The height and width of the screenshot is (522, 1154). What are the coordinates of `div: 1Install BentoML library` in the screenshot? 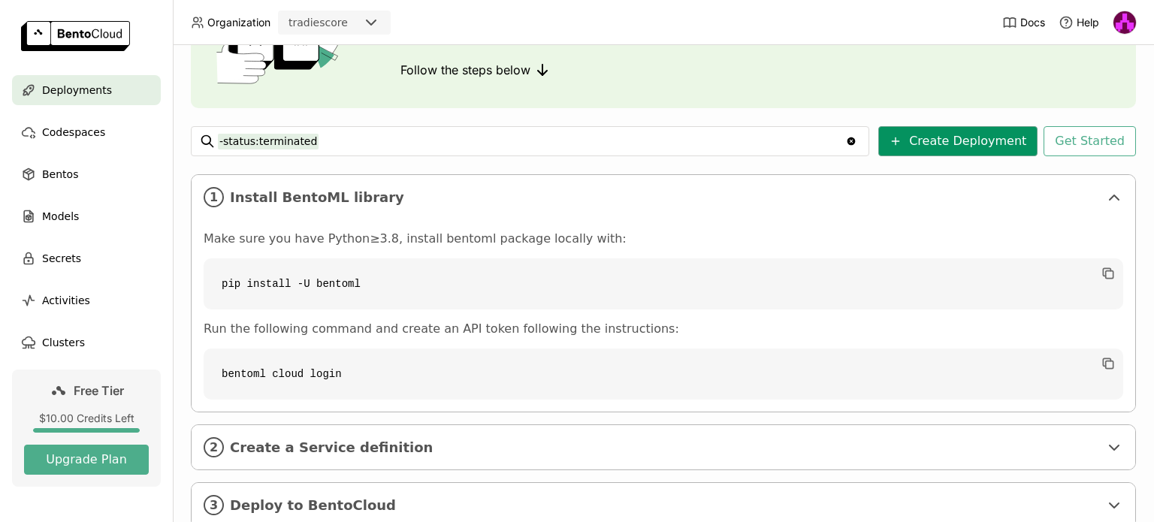 It's located at (664, 197).